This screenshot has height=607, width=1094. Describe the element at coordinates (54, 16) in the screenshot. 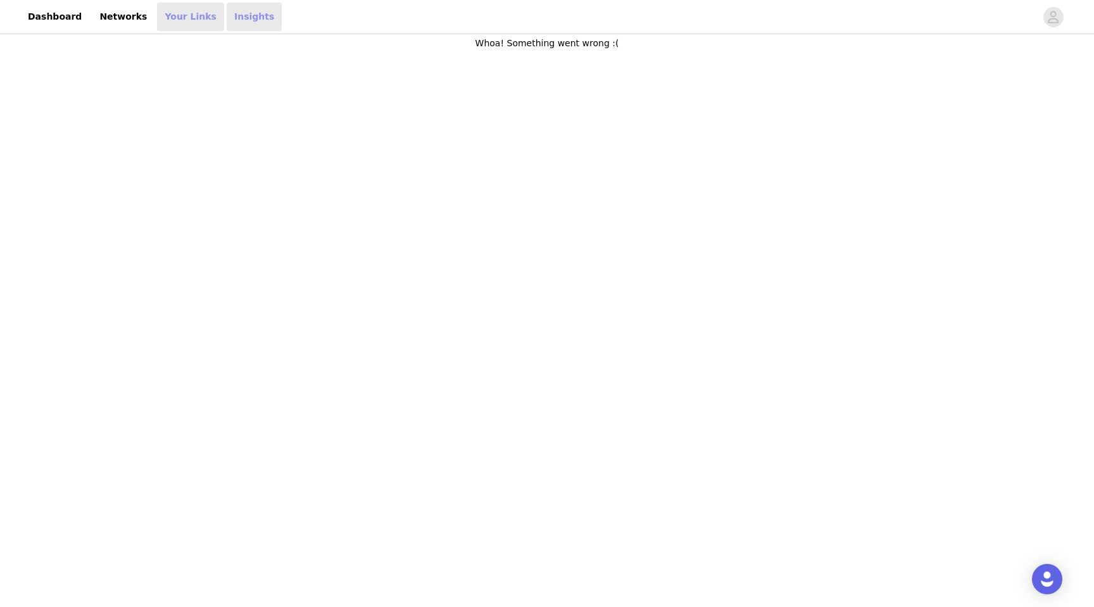

I see `a: Dashboard` at that location.